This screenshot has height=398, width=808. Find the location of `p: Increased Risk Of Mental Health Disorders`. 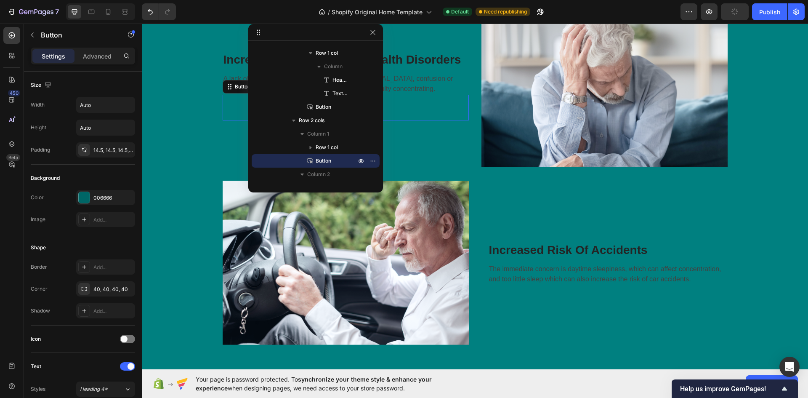

p: Increased Risk Of Mental Health Disorders is located at coordinates (200, 36).